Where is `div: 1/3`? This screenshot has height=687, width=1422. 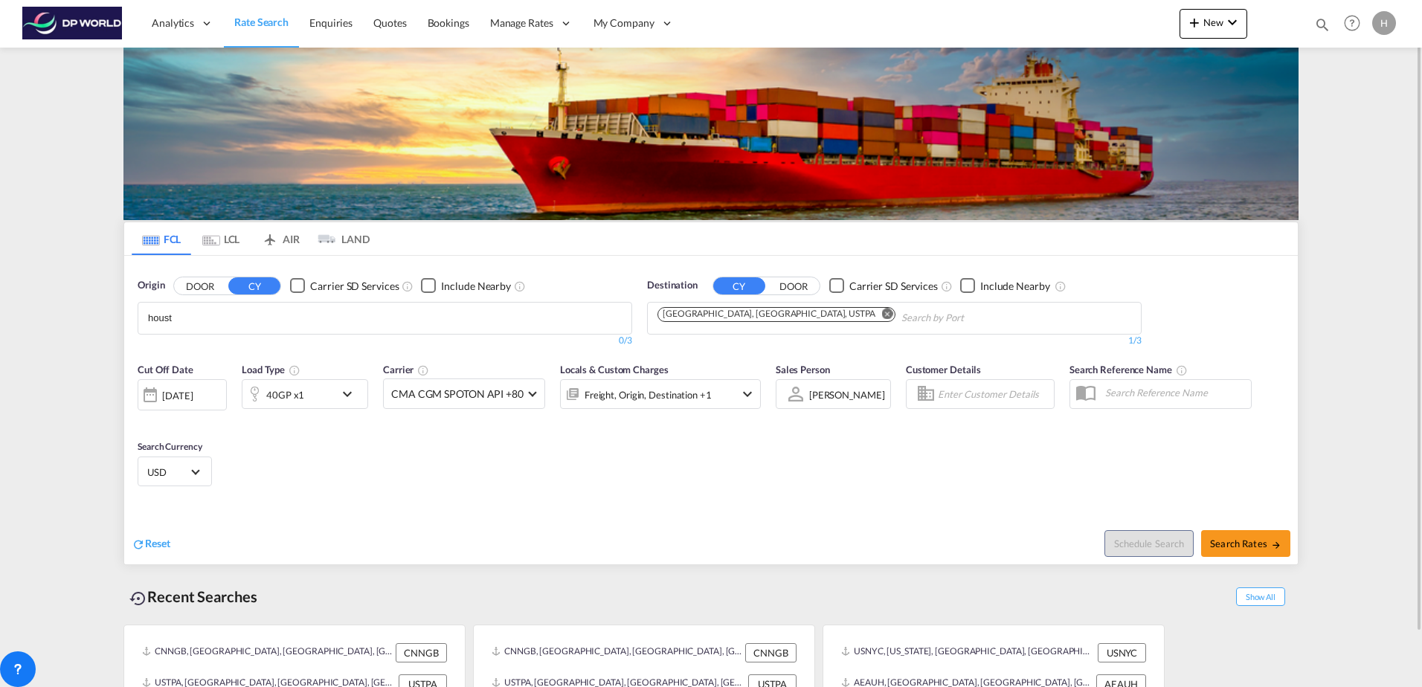
div: 1/3 is located at coordinates (894, 341).